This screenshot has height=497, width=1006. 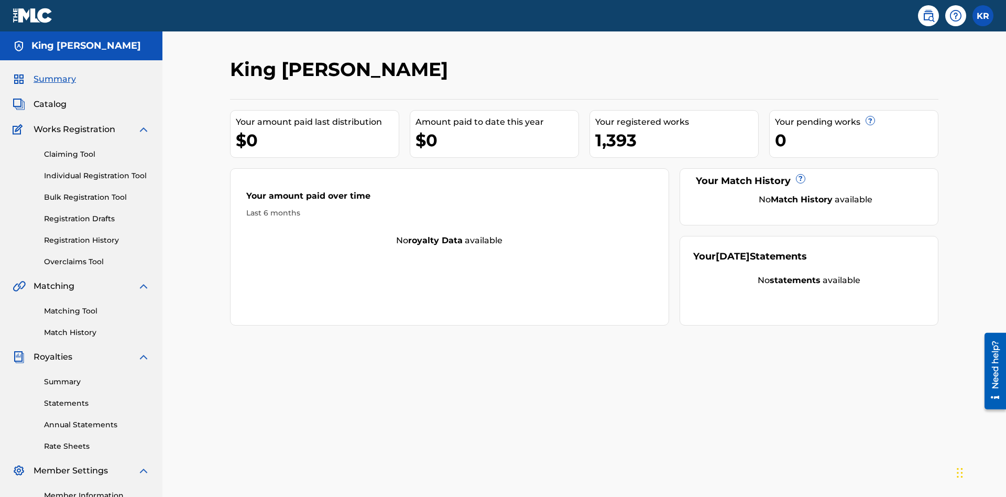 What do you see at coordinates (19, 104) in the screenshot?
I see `img: Catalog` at bounding box center [19, 104].